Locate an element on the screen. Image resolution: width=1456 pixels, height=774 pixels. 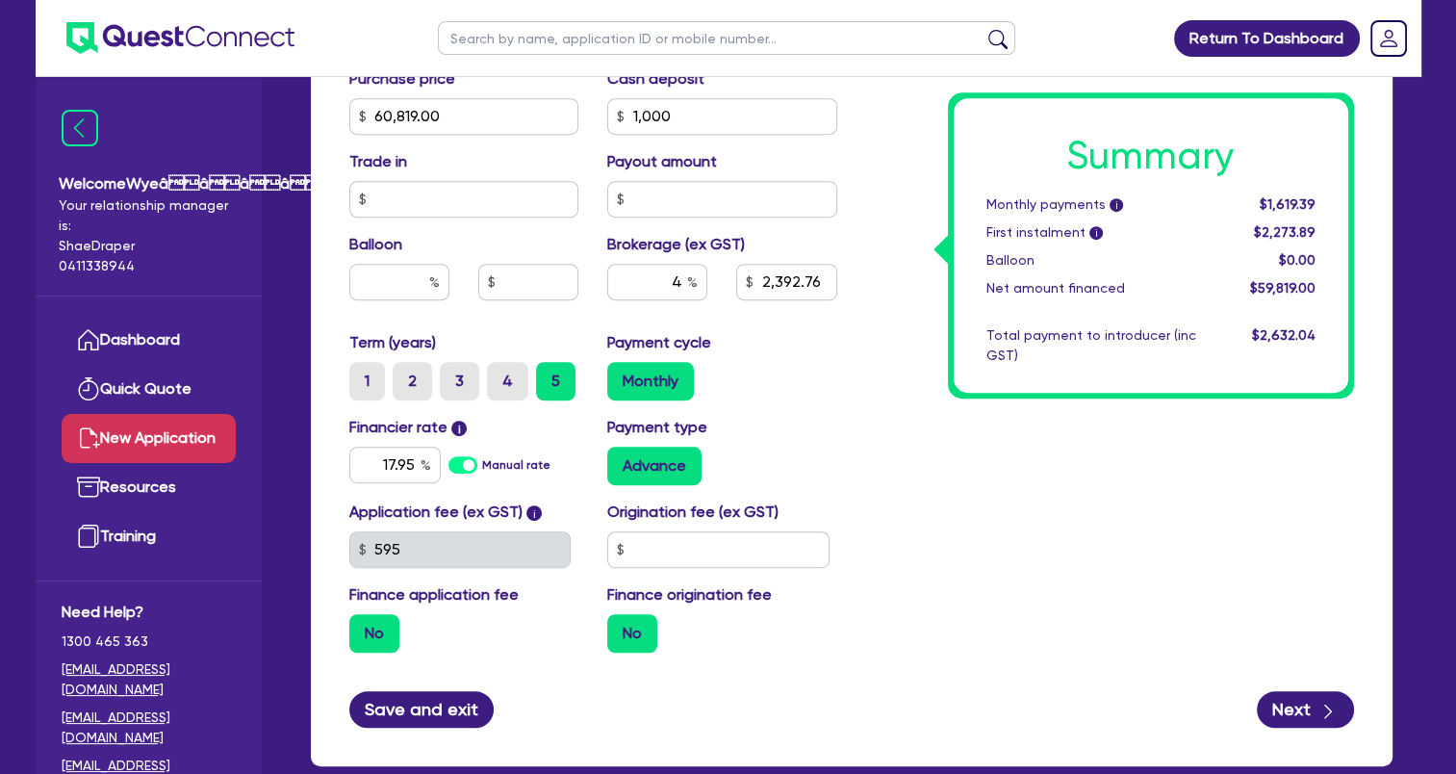
button: Next is located at coordinates (1305, 709).